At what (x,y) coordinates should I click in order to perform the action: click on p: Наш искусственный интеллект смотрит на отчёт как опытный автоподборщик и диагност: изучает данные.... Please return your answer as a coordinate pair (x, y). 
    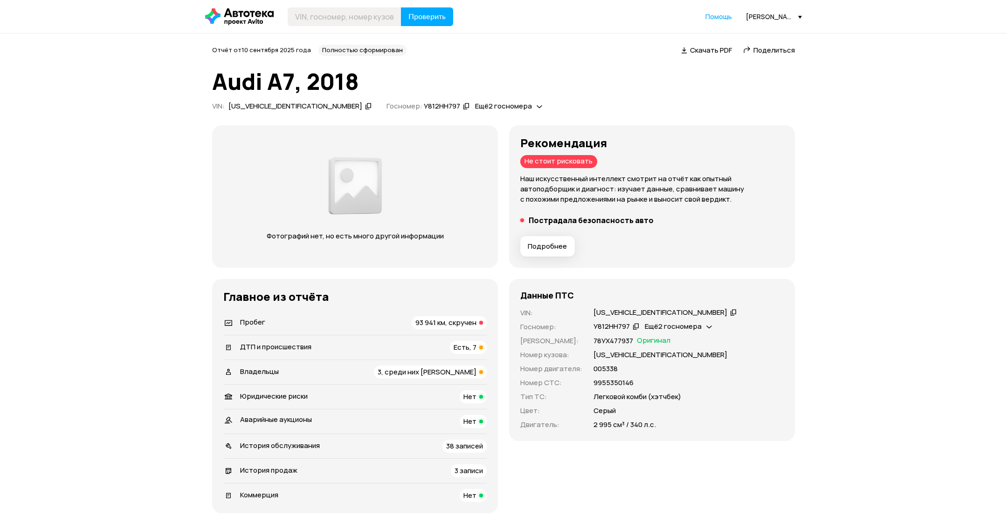
    Looking at the image, I should click on (652, 189).